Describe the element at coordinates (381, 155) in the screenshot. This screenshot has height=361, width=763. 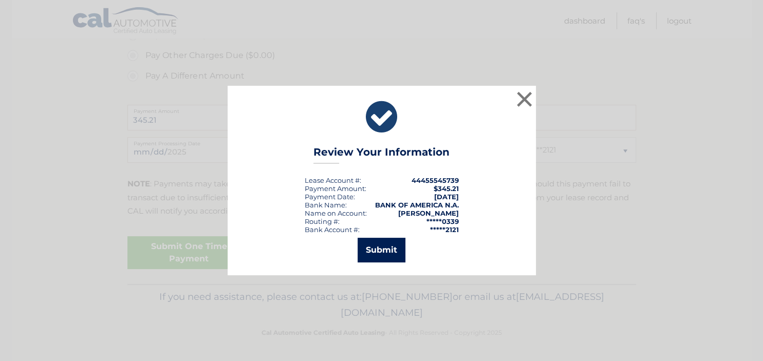
I see `h3: Review Your Information` at that location.